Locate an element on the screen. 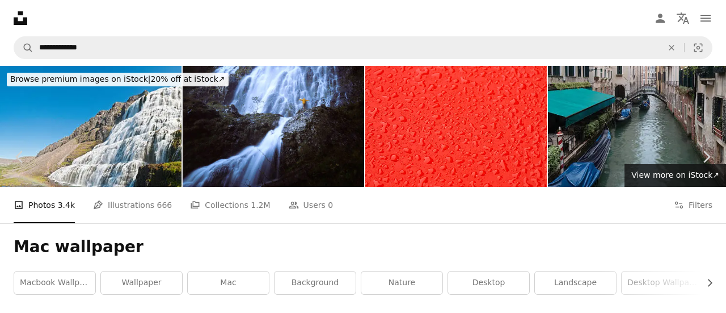 The height and width of the screenshot is (313, 726). form: Find visuals sitewide is located at coordinates (363, 48).